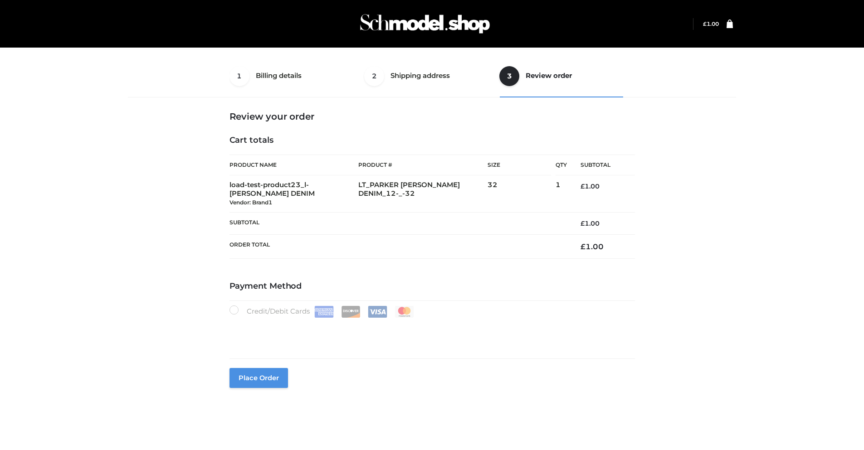  What do you see at coordinates (425, 24) in the screenshot?
I see `img: Schmodel Admin 964` at bounding box center [425, 24].